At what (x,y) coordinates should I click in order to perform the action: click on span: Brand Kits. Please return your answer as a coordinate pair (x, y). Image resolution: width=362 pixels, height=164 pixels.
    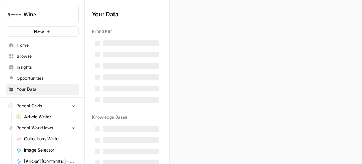
    Looking at the image, I should click on (102, 31).